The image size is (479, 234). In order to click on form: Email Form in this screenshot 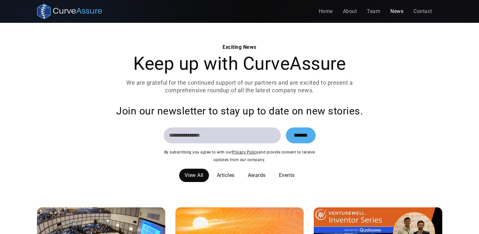, I will do `click(240, 135)`.